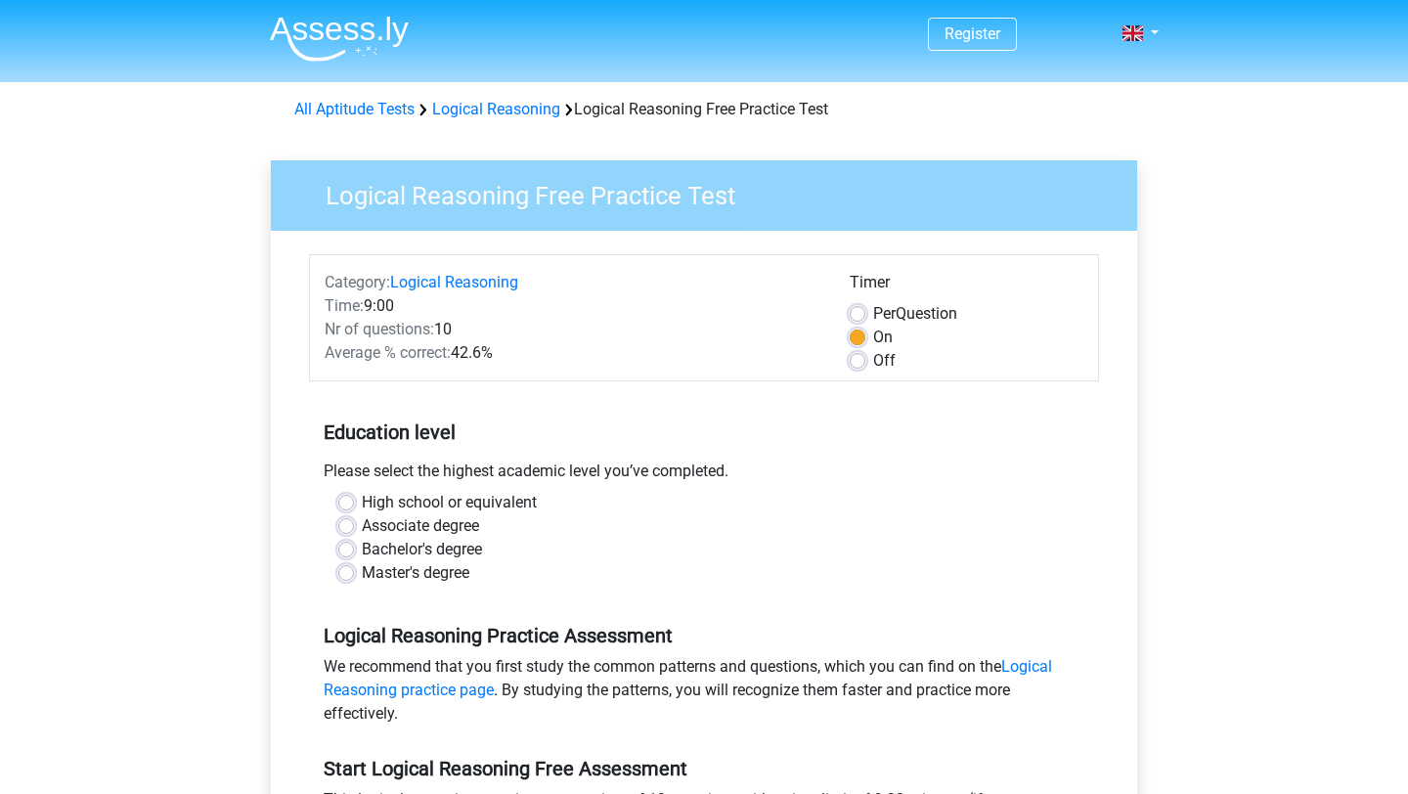 Image resolution: width=1408 pixels, height=794 pixels. I want to click on div: Logical Reasoning Free Practice Test, so click(704, 110).